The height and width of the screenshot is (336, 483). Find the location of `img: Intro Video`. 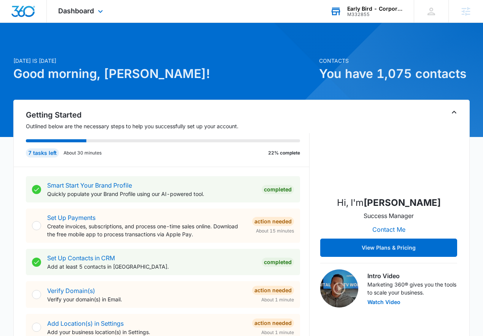

img: Intro Video is located at coordinates (339, 288).